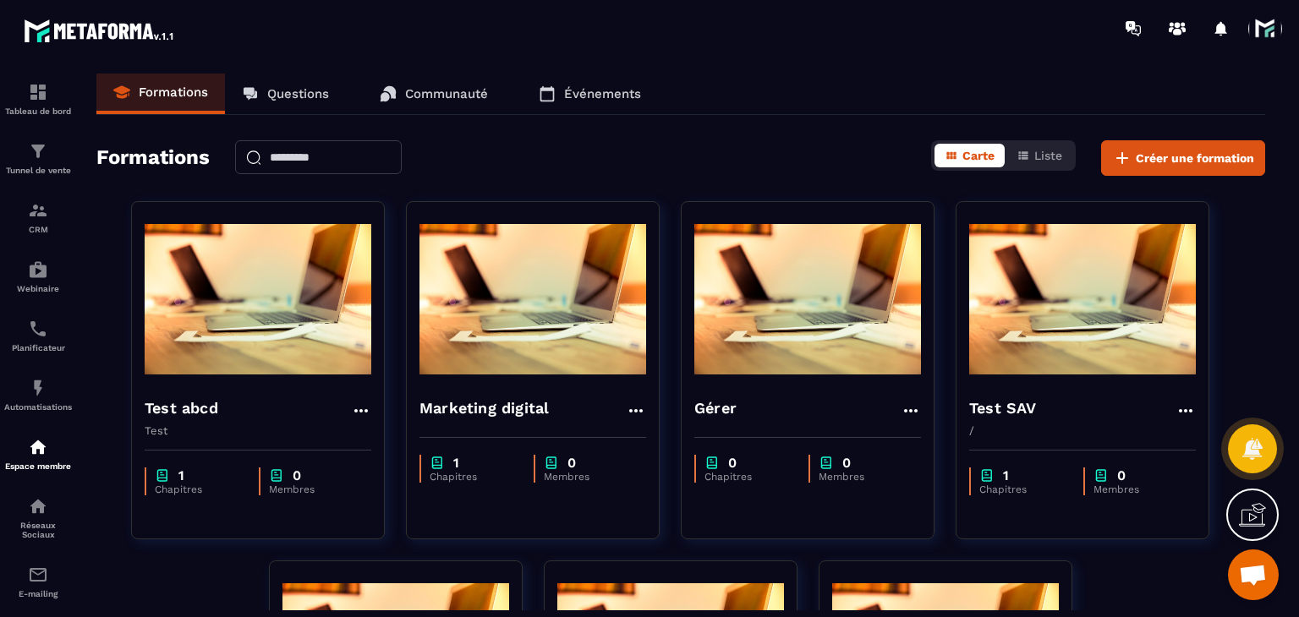 This screenshot has width=1299, height=617. Describe the element at coordinates (38, 288) in the screenshot. I see `p: Webinaire` at that location.